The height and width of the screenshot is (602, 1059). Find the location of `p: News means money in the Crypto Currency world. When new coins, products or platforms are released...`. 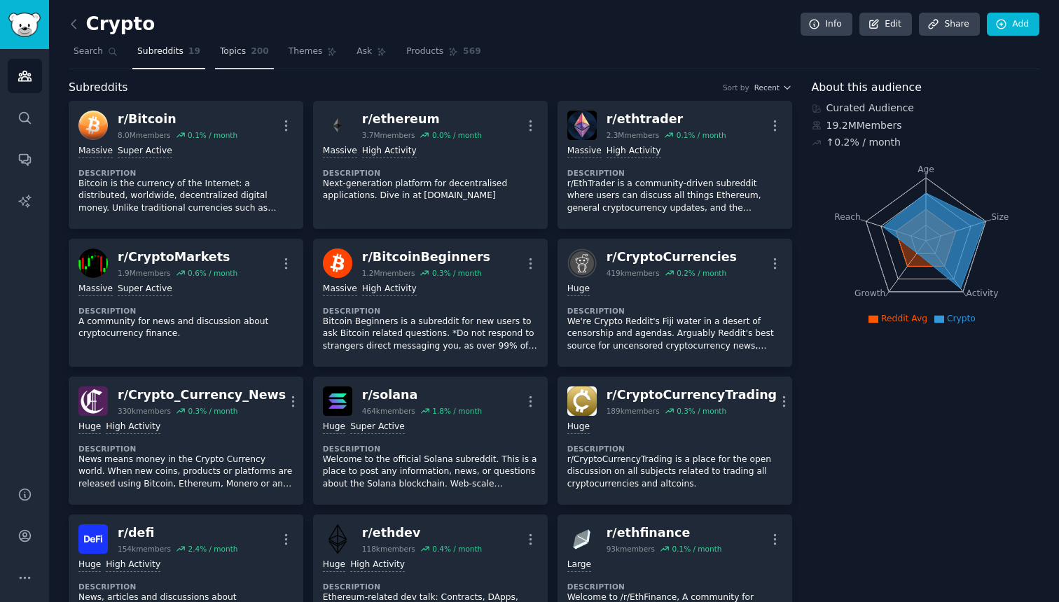

p: News means money in the Crypto Currency world. When new coins, products or platforms are released... is located at coordinates (186, 472).